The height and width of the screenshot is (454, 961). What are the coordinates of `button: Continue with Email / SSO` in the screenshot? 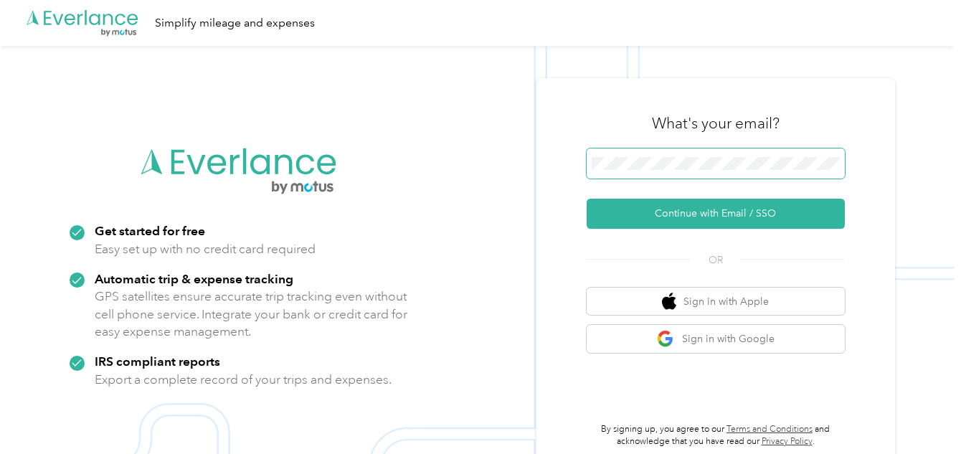 It's located at (716, 214).